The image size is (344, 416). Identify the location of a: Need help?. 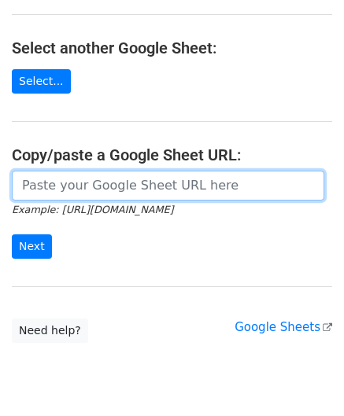
(50, 330).